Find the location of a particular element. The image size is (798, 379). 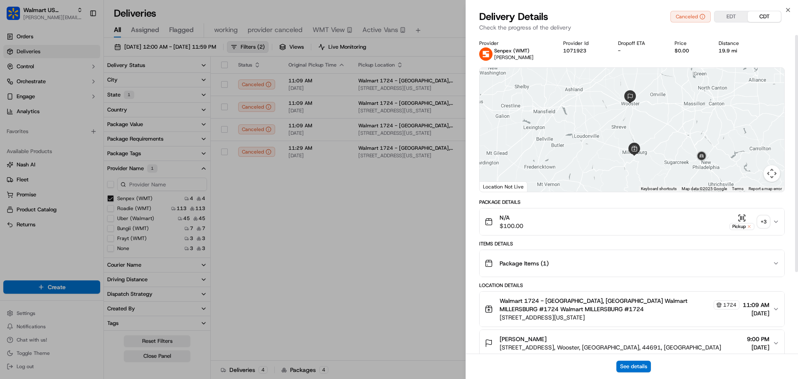

span: Delivery Details is located at coordinates (514, 17).